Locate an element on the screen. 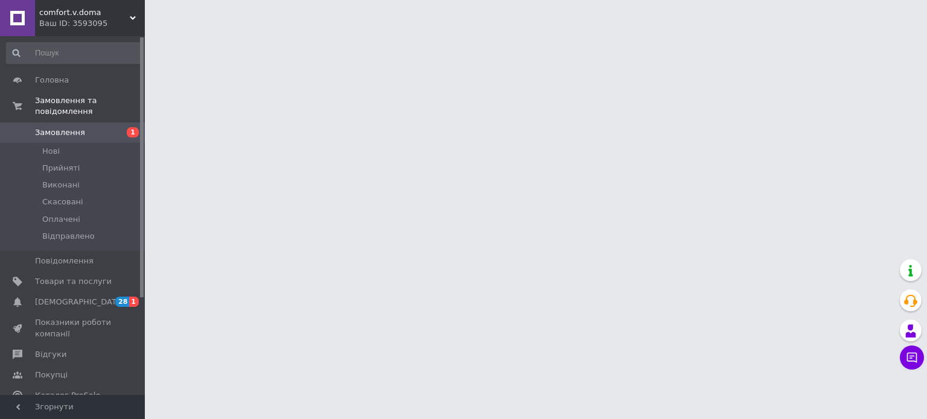  span: Замовлення is located at coordinates (60, 133).